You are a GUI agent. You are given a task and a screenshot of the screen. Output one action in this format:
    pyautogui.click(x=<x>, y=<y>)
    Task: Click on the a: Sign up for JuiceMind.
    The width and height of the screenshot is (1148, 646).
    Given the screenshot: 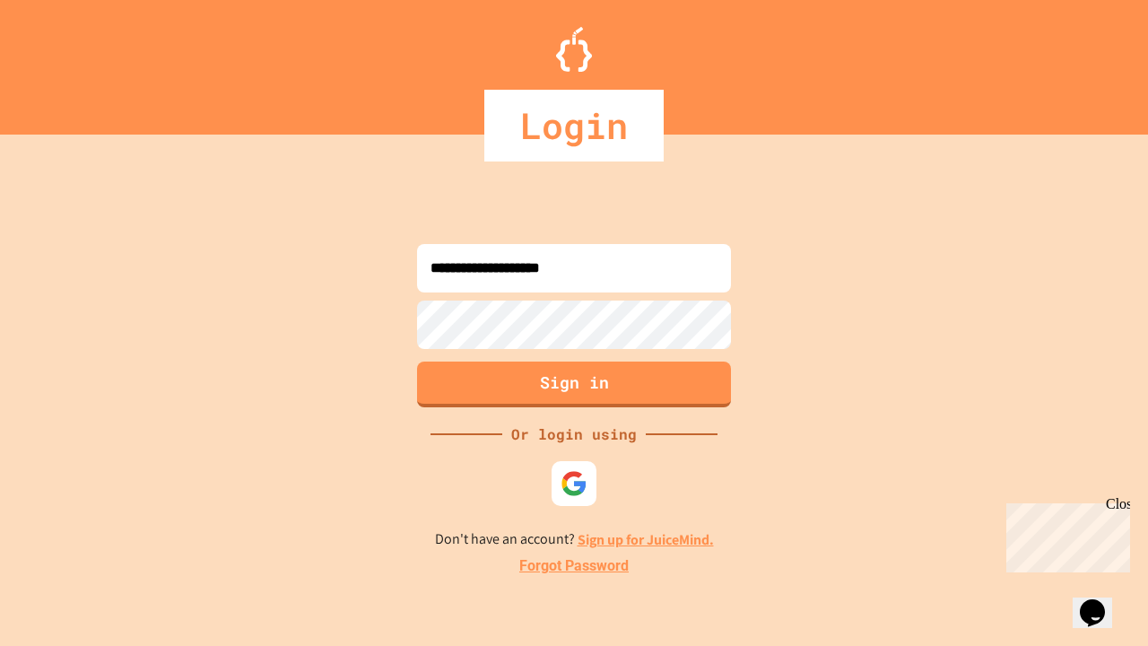 What is the action you would take?
    pyautogui.click(x=646, y=539)
    